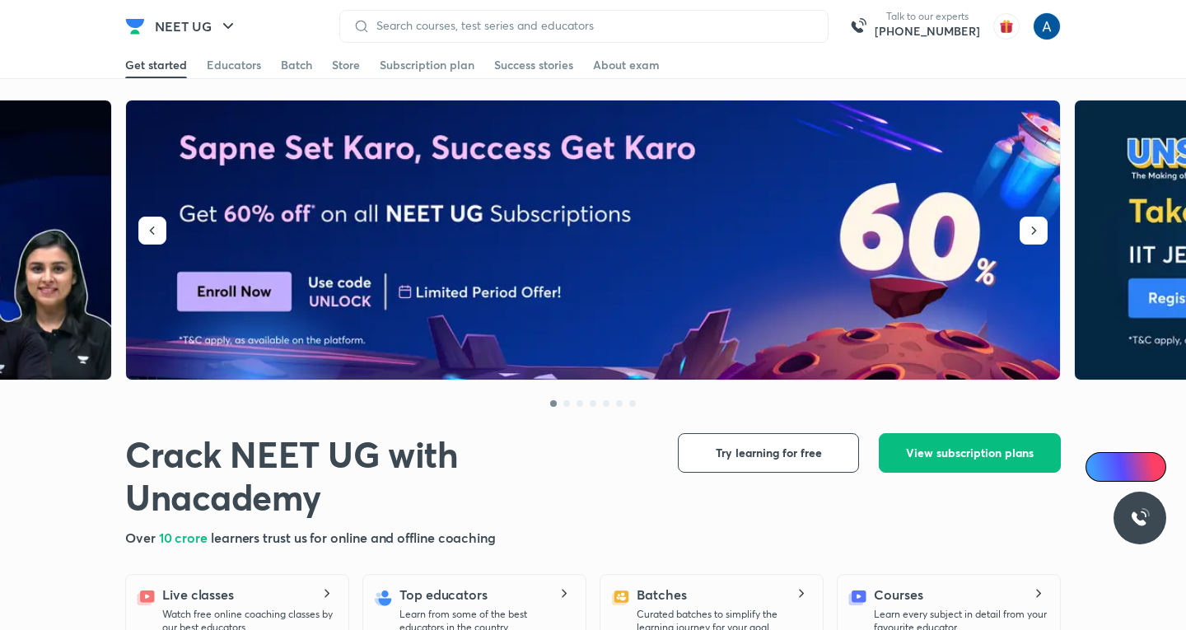 The width and height of the screenshot is (1186, 630). Describe the element at coordinates (661, 595) in the screenshot. I see `h5: Batches` at that location.